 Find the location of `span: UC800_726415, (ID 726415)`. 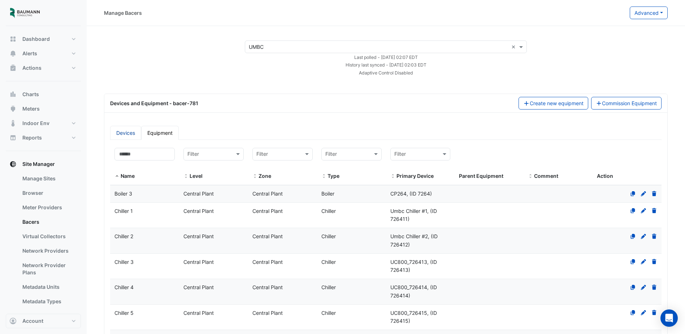

span: UC800_726415, (ID 726415) is located at coordinates (413, 317).